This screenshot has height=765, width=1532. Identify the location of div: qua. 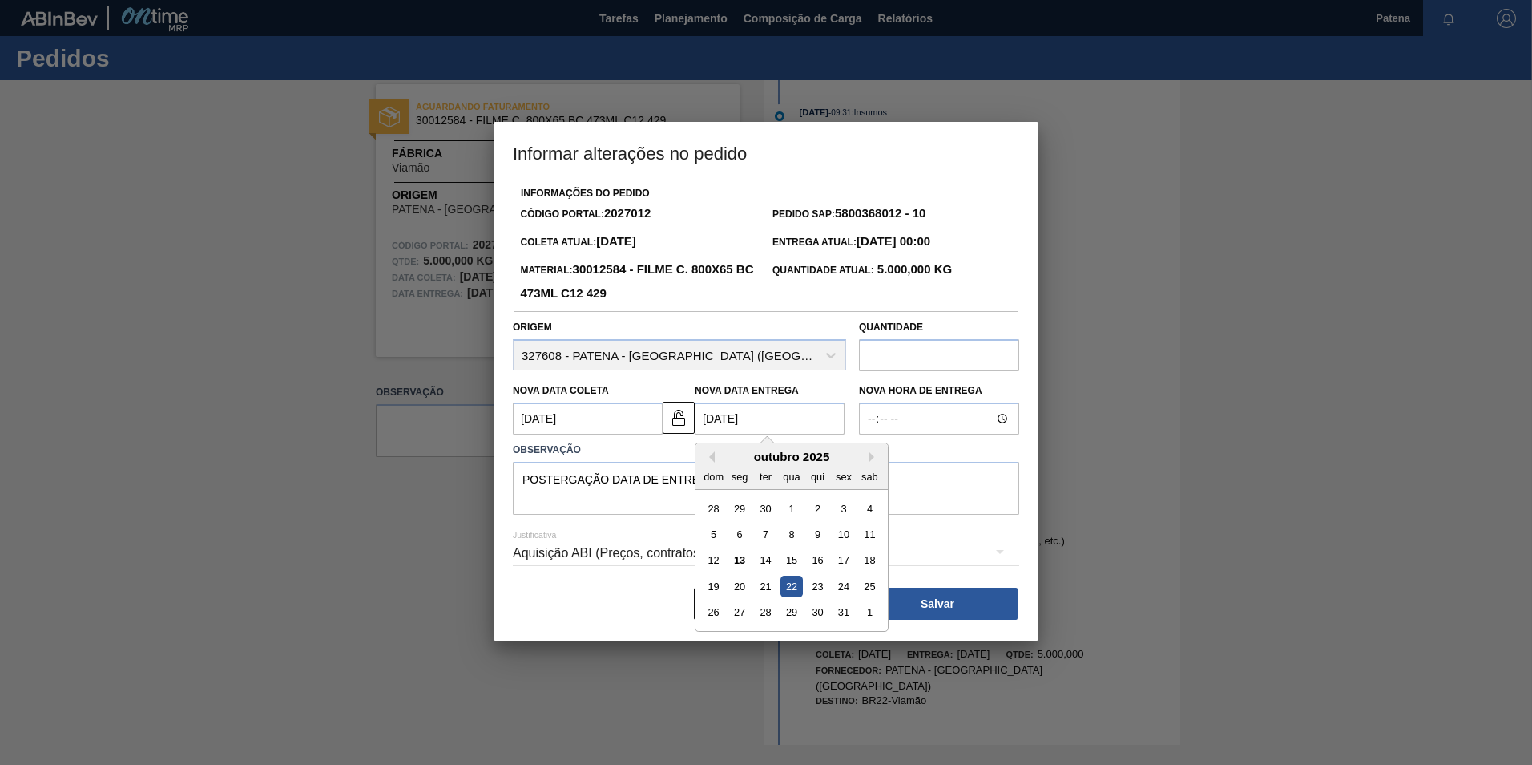
(791, 476).